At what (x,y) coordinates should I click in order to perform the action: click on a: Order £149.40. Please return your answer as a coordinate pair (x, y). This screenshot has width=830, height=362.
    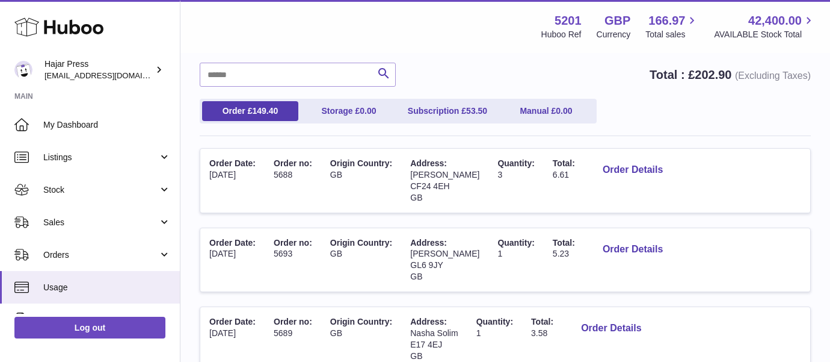
    Looking at the image, I should click on (250, 111).